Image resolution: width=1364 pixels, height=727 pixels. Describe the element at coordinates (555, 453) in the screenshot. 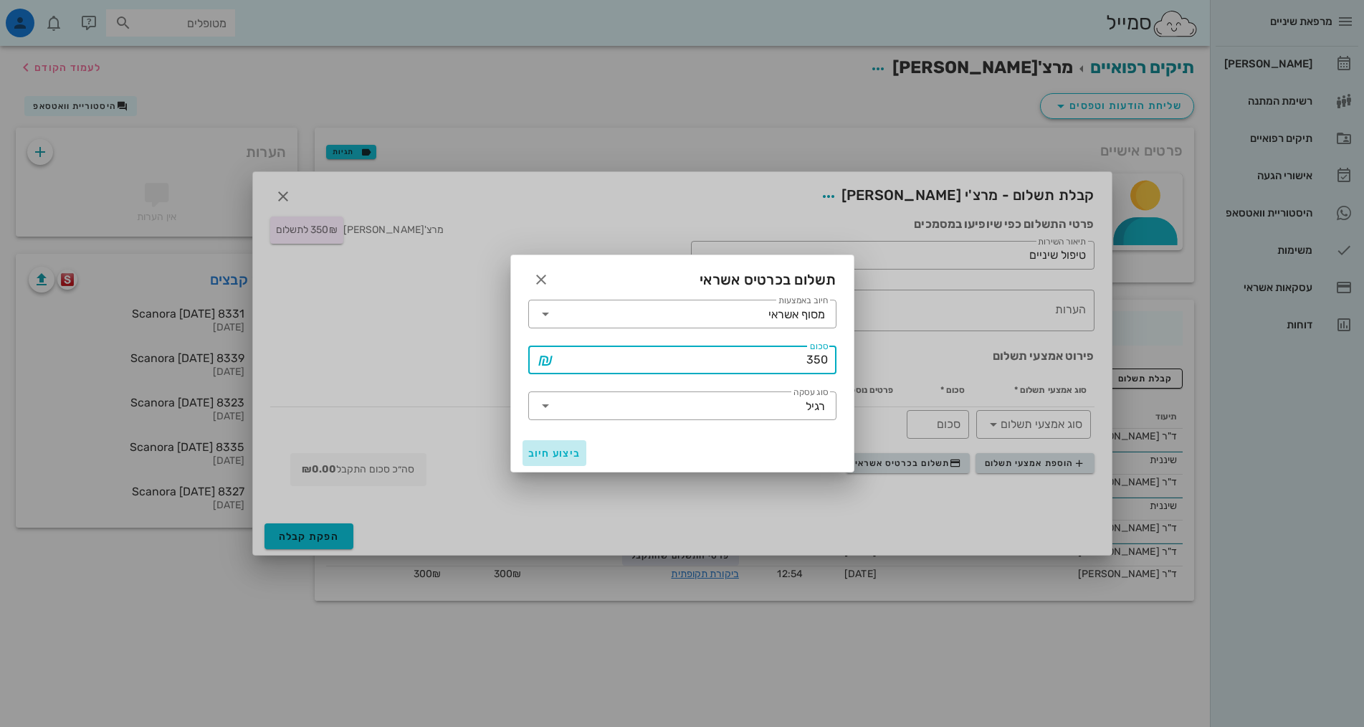

I see `button: ביצוע חיוב` at that location.